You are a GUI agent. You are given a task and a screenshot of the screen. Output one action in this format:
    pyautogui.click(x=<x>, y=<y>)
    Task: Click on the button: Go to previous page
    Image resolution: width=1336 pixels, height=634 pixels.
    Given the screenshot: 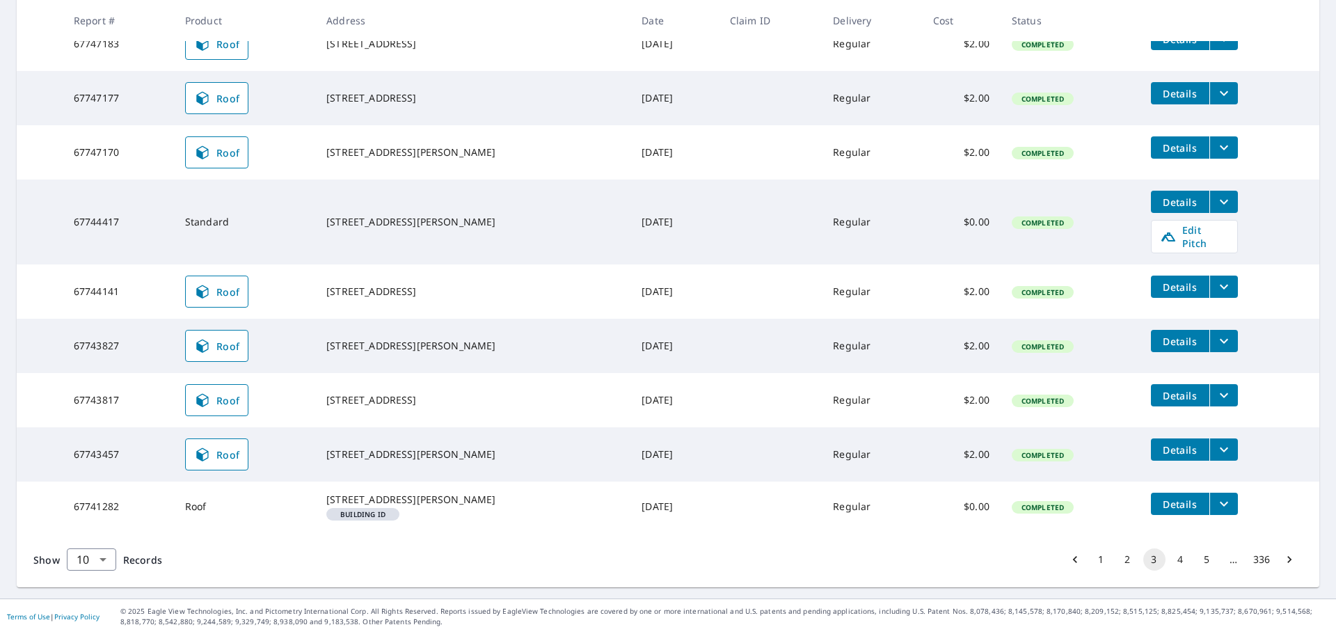 What is the action you would take?
    pyautogui.click(x=1075, y=559)
    